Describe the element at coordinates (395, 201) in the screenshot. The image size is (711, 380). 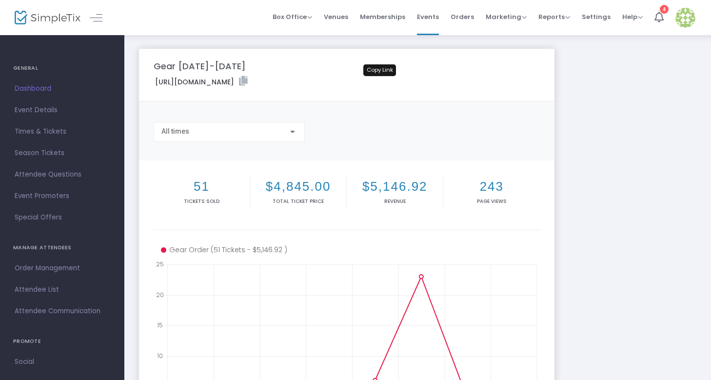
I see `p: Revenue` at that location.